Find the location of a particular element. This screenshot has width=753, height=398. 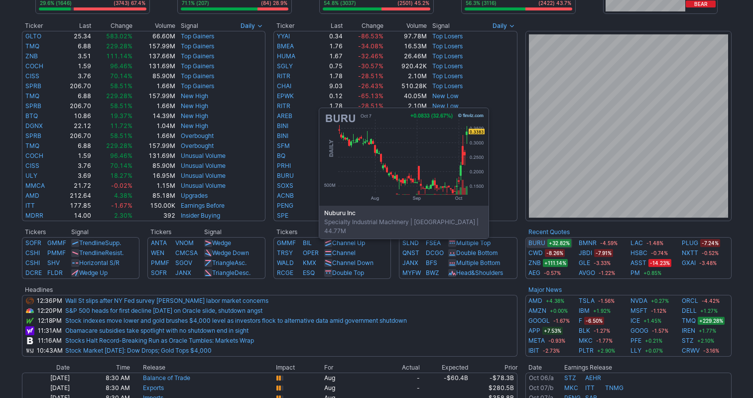

th: Ticker is located at coordinates (291, 26).